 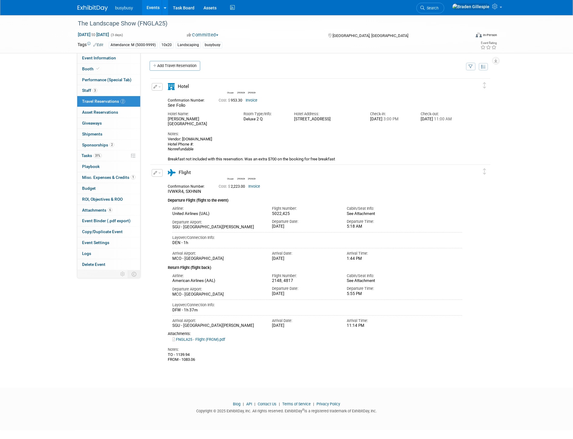 What do you see at coordinates (109, 69) in the screenshot?
I see `a: Booth` at bounding box center [109, 69].